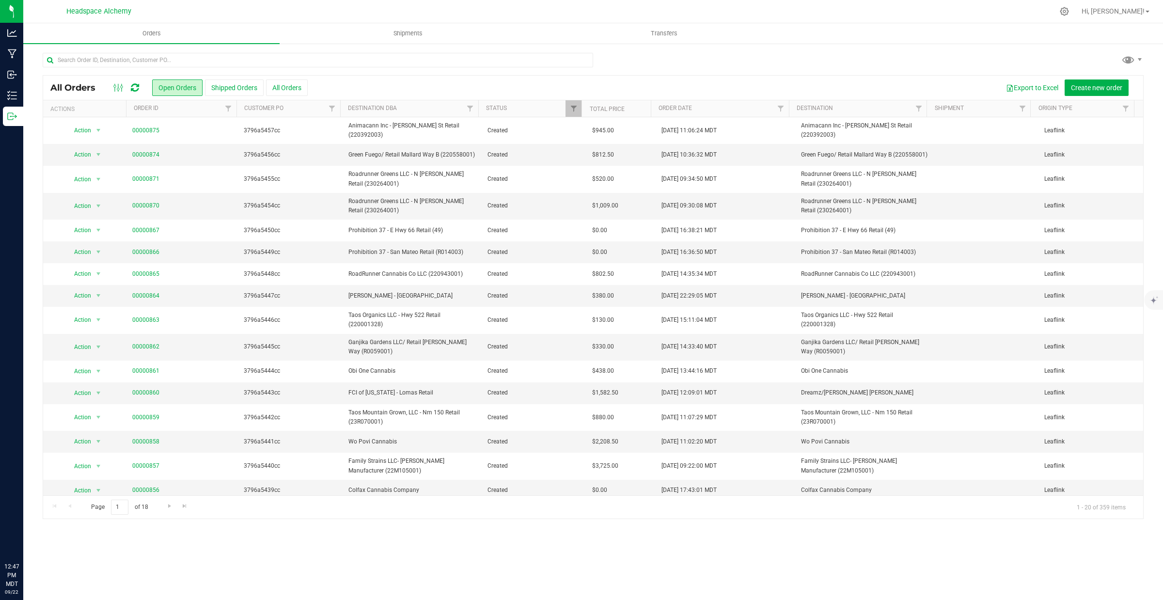 Image resolution: width=1163 pixels, height=600 pixels. I want to click on span: 3796a5450cc, so click(290, 230).